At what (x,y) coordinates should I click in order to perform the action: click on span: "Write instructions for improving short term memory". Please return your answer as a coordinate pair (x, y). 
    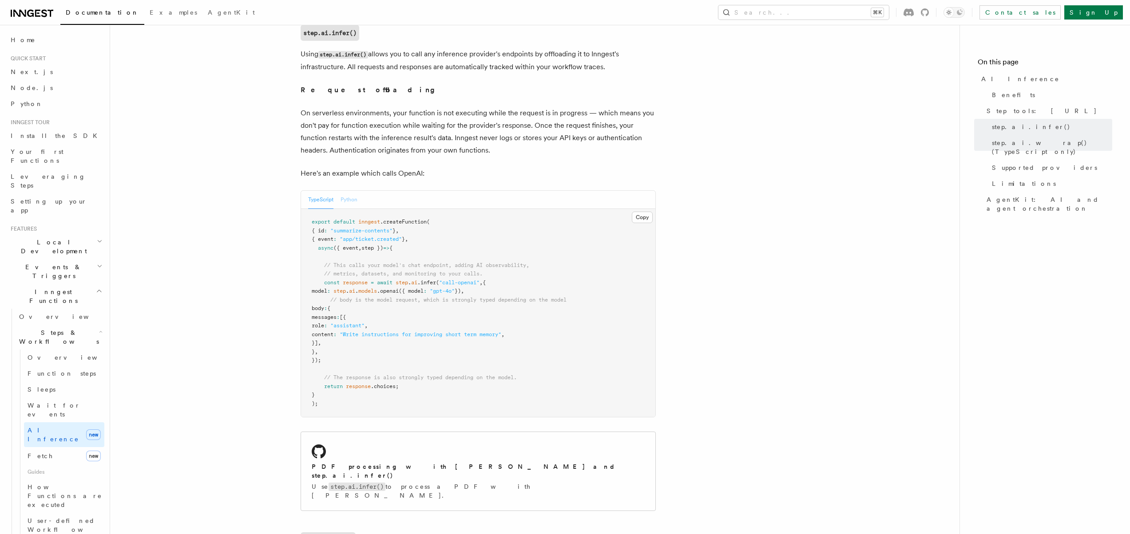
    Looking at the image, I should click on (420, 335).